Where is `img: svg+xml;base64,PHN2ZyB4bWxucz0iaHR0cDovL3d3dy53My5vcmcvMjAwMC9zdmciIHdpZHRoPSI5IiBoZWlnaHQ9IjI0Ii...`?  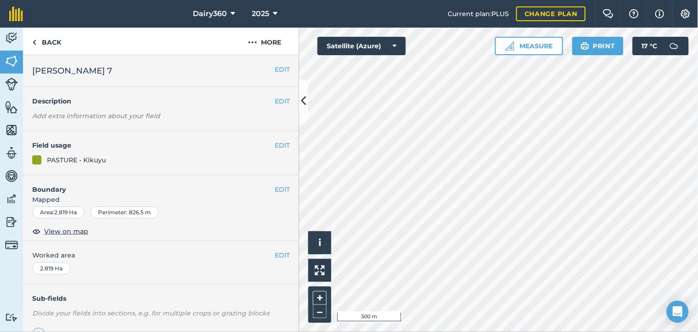 img: svg+xml;base64,PHN2ZyB4bWxucz0iaHR0cDovL3d3dy53My5vcmcvMjAwMC9zdmciIHdpZHRoPSI5IiBoZWlnaHQ9IjI0Ii... is located at coordinates (34, 42).